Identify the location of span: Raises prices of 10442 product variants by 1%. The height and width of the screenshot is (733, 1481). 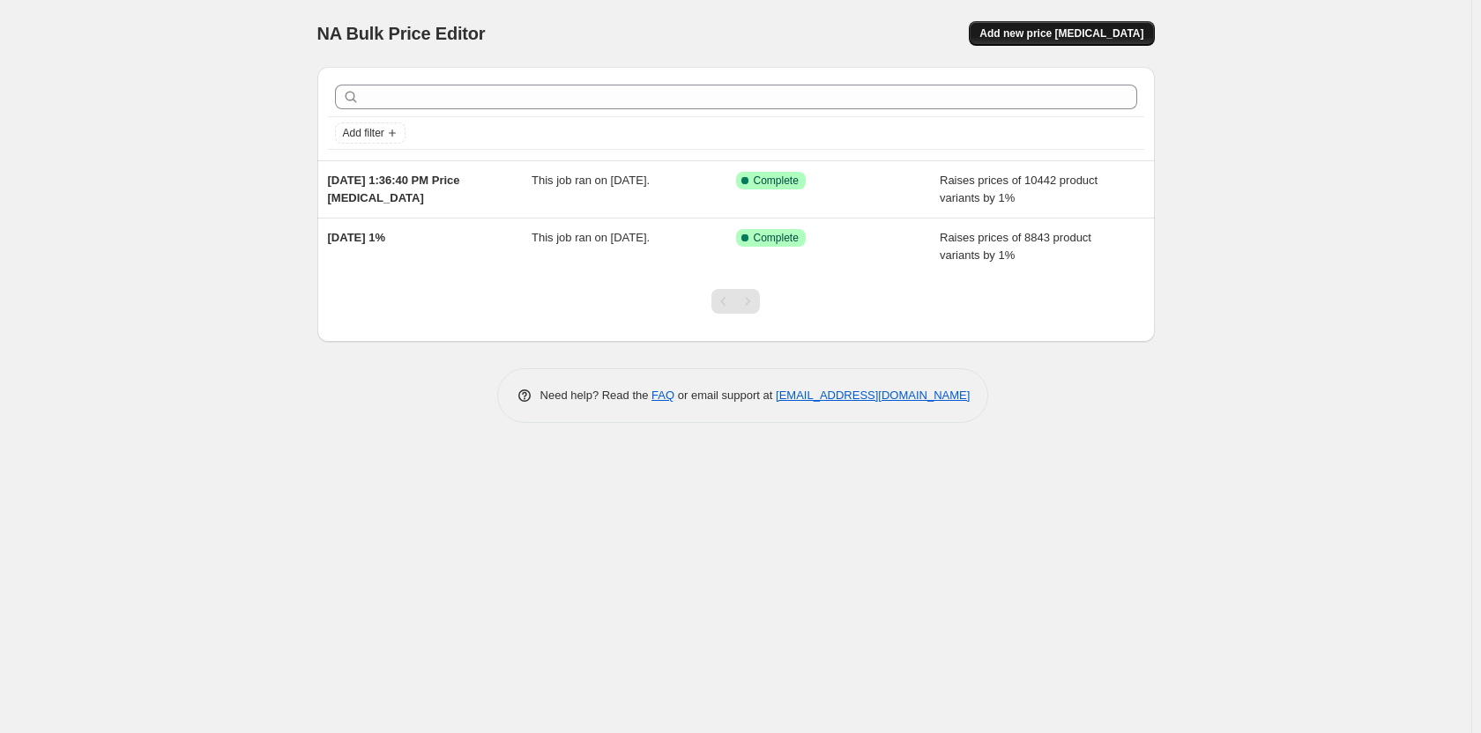
(1018, 189).